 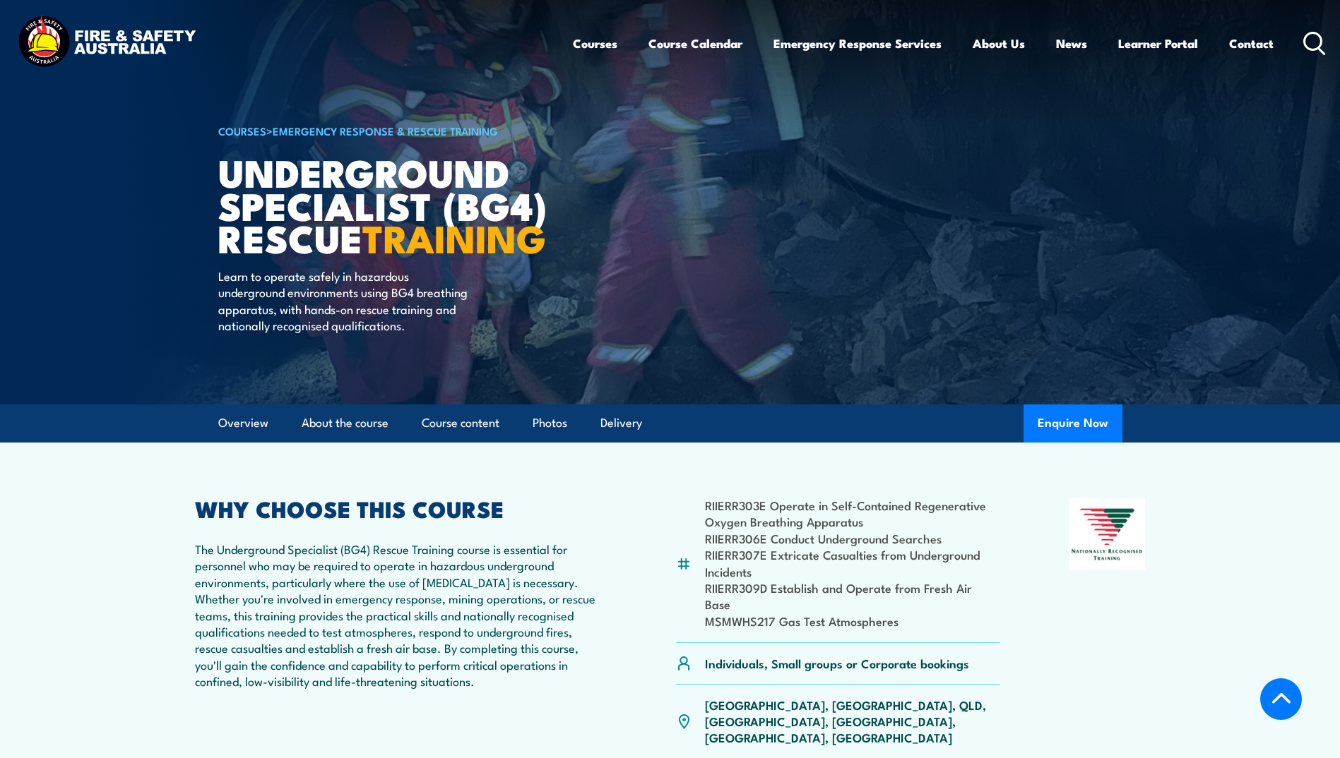 What do you see at coordinates (695, 43) in the screenshot?
I see `a: Course Calendar` at bounding box center [695, 43].